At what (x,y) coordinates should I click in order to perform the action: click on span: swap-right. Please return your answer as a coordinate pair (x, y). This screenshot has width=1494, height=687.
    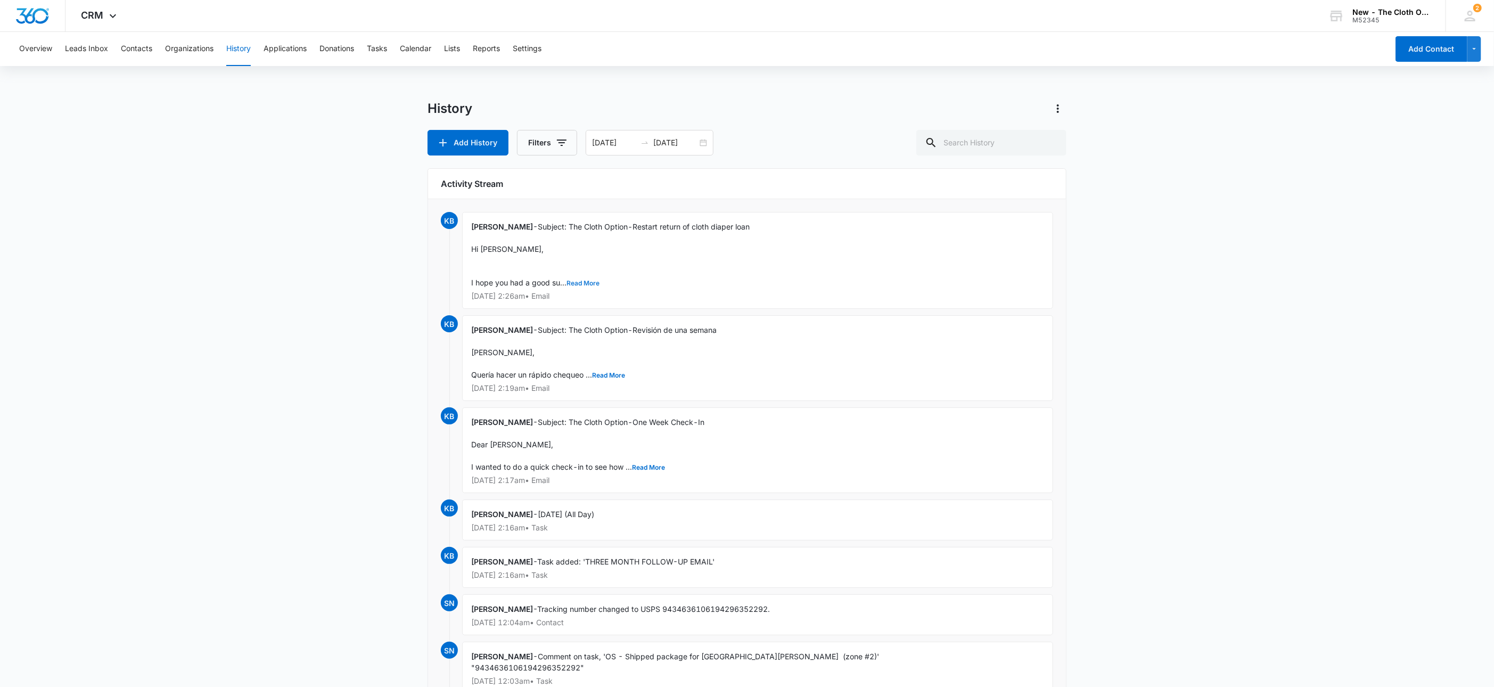
    Looking at the image, I should click on (645, 143).